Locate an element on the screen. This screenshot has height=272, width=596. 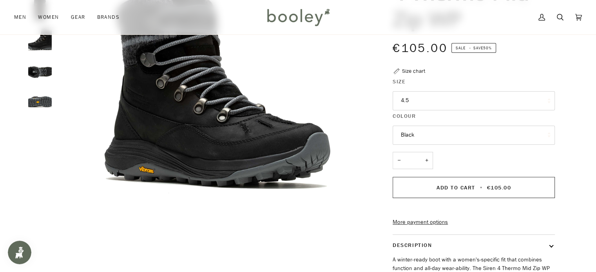
span: Brands is located at coordinates (108, 17).